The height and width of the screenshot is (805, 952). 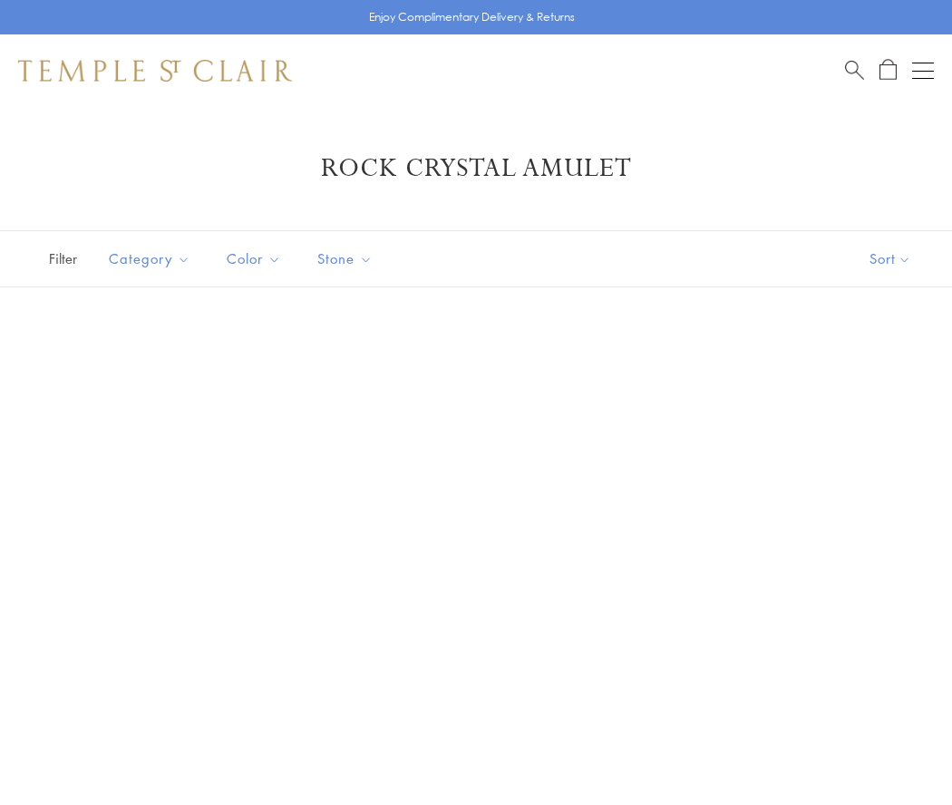 I want to click on span: Category, so click(x=151, y=258).